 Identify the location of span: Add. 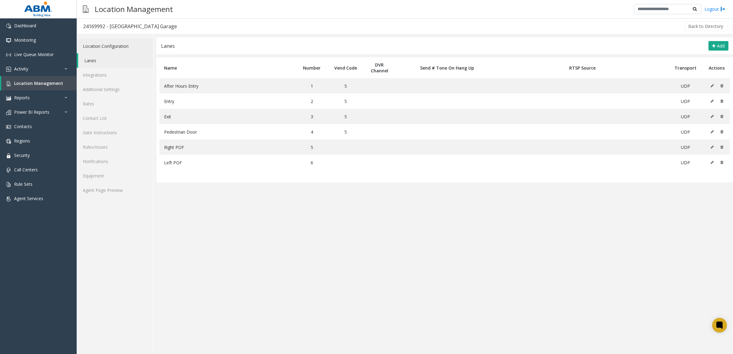
(721, 46).